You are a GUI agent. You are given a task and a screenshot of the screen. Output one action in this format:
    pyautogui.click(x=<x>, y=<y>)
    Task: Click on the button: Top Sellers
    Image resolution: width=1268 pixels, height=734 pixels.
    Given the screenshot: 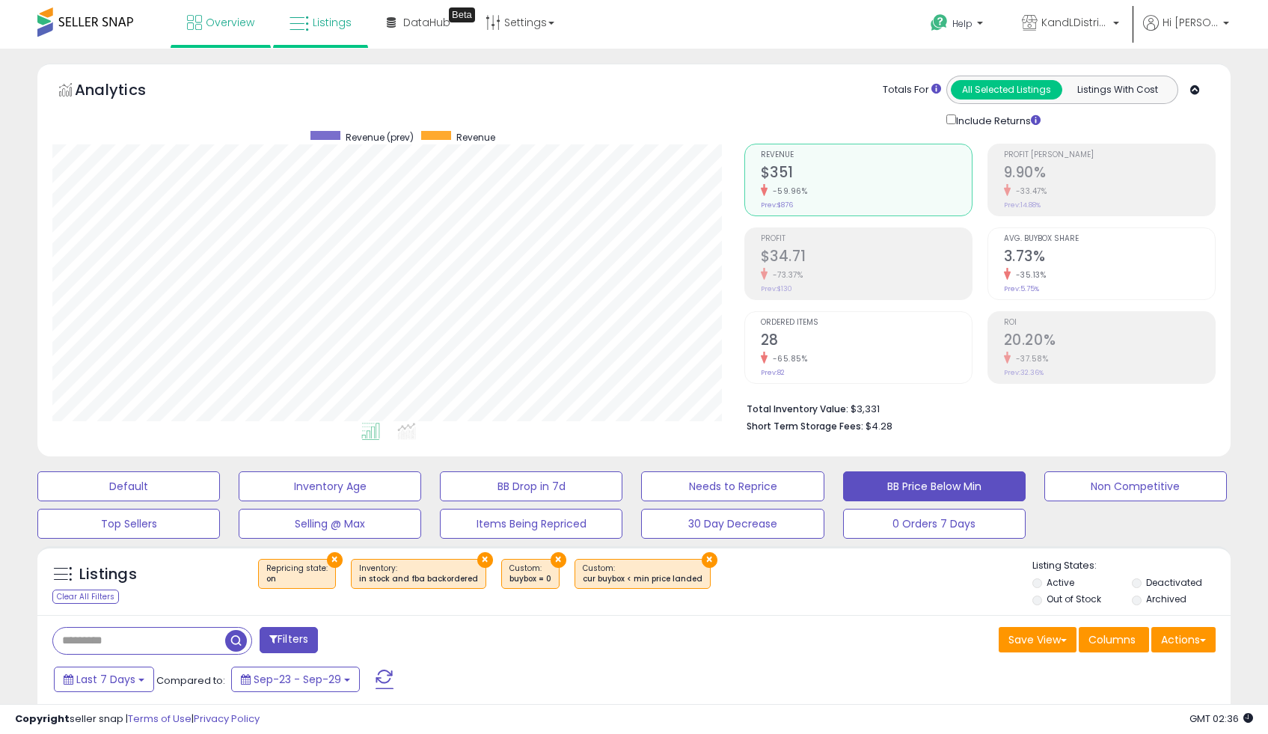 What is the action you would take?
    pyautogui.click(x=129, y=524)
    